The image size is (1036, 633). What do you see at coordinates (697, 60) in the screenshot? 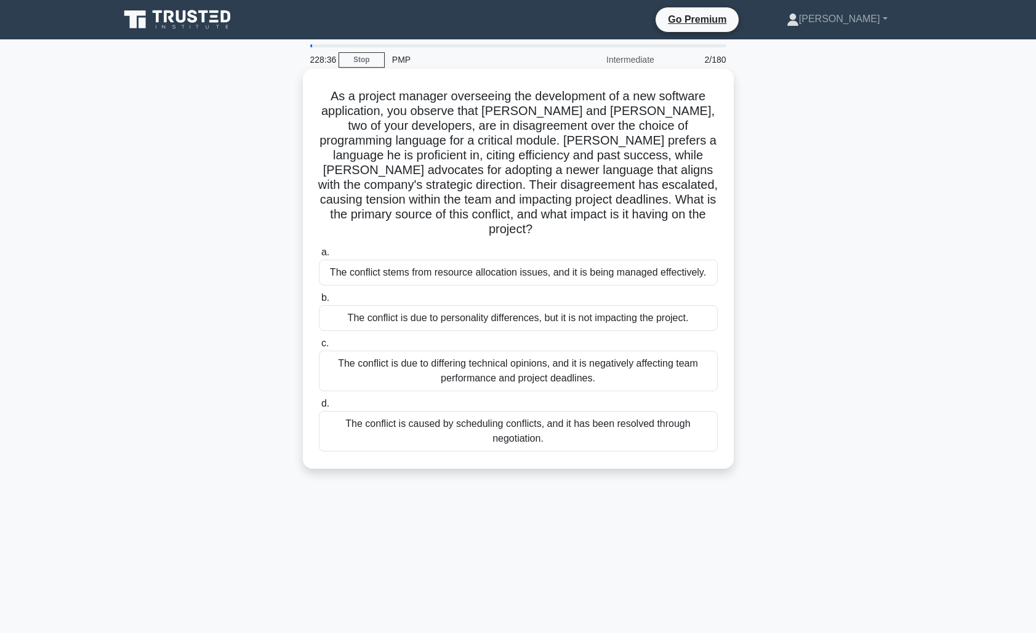
I see `div: 2/180` at bounding box center [697, 60].